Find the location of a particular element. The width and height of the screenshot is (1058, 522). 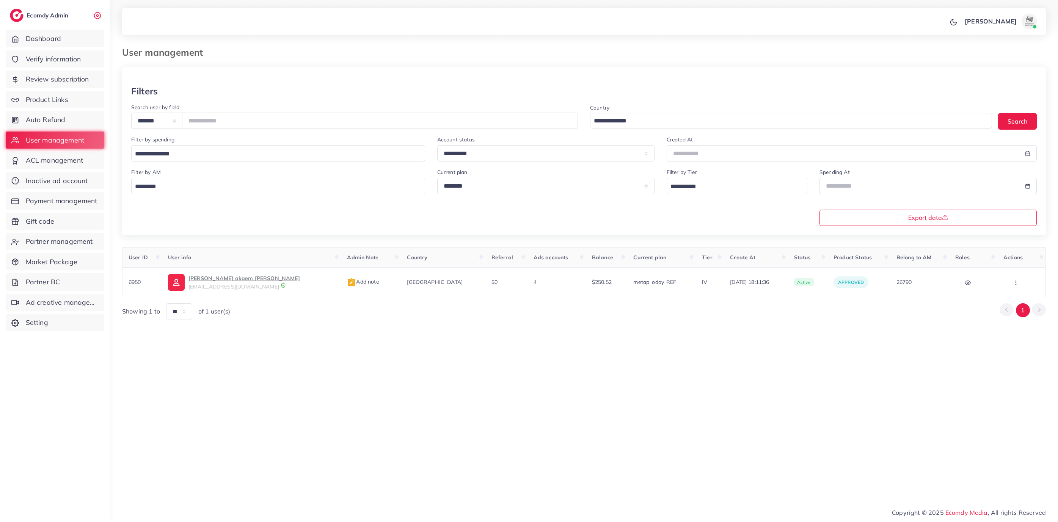

span: Ads accounts is located at coordinates (551, 257).